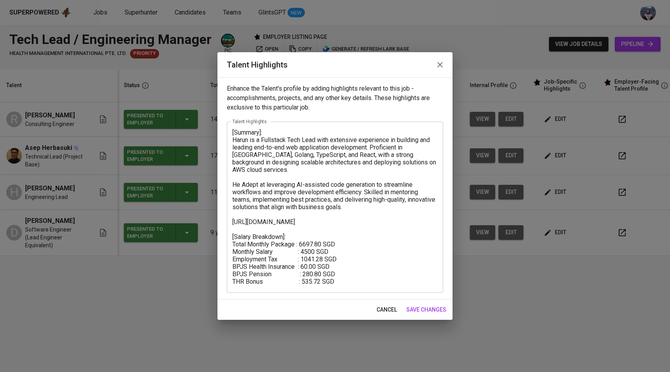 This screenshot has width=670, height=372. Describe the element at coordinates (426, 309) in the screenshot. I see `span: save changes` at that location.